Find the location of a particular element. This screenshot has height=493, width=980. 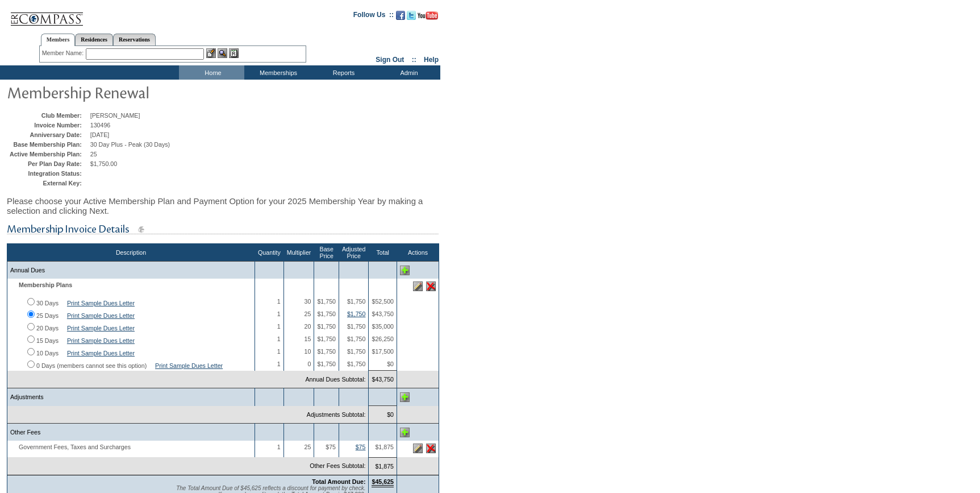

label: 25 Days is located at coordinates (47, 315).